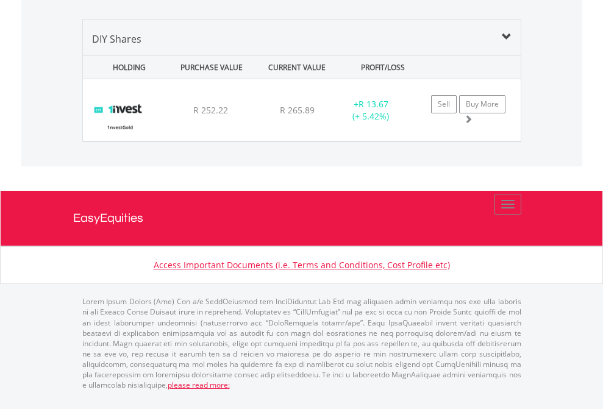 This screenshot has width=603, height=409. What do you see at coordinates (383, 67) in the screenshot?
I see `div: PROFIT/LOSS` at bounding box center [383, 67].